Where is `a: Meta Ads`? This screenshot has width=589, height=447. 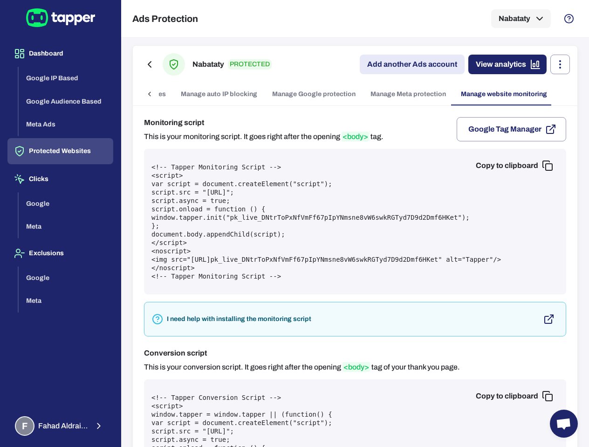
a: Meta Ads is located at coordinates (66, 124).